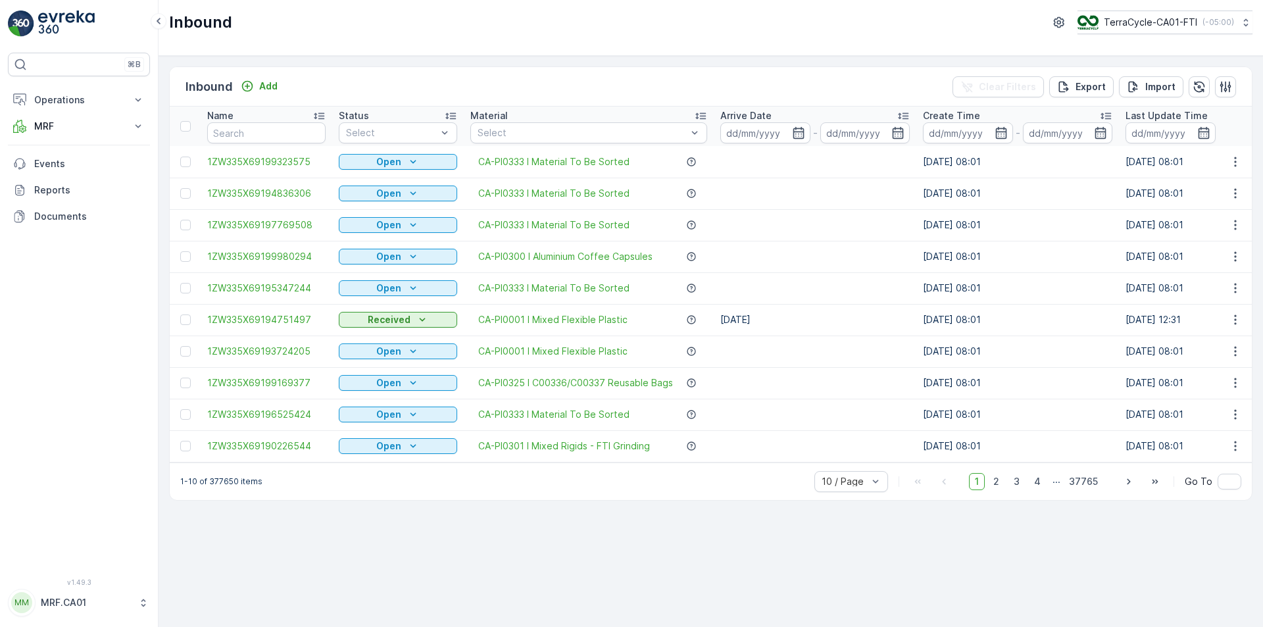  What do you see at coordinates (1037, 481) in the screenshot?
I see `span: 4` at bounding box center [1037, 481].